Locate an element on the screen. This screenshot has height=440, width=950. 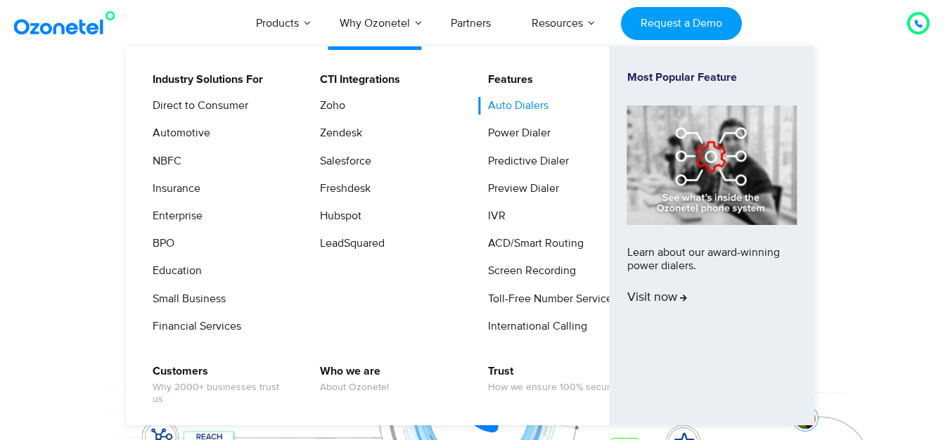
a: Enterprise is located at coordinates (174, 216).